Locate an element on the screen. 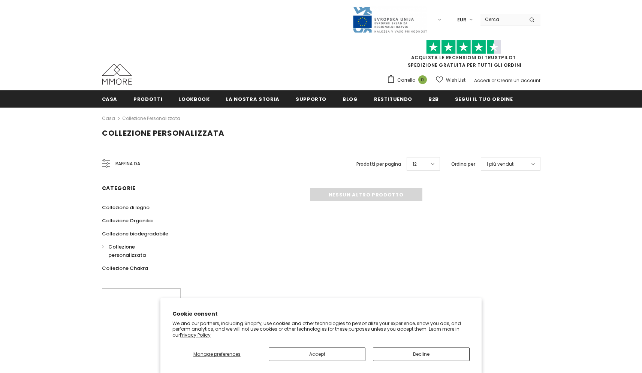 The width and height of the screenshot is (642, 373). span: Blog is located at coordinates (350, 99).